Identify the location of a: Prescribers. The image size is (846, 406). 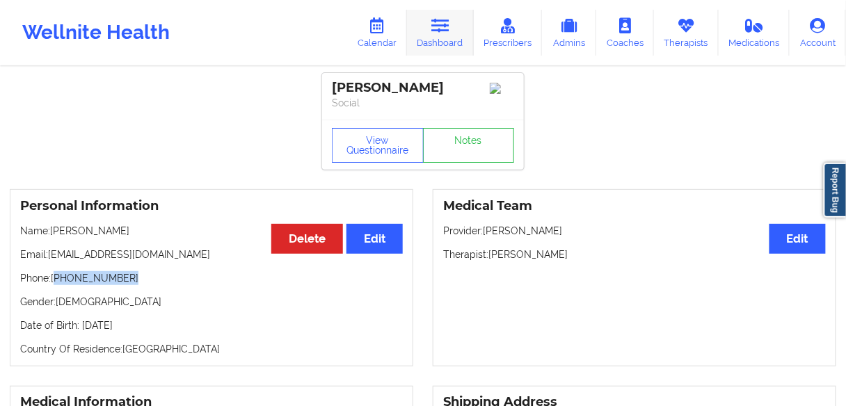
(508, 33).